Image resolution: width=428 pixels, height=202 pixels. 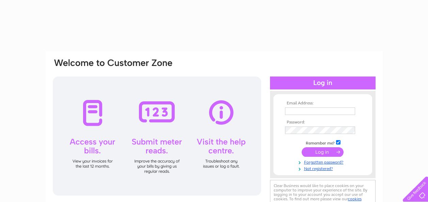 What do you see at coordinates (323, 168) in the screenshot?
I see `a: Not registered?` at bounding box center [323, 168].